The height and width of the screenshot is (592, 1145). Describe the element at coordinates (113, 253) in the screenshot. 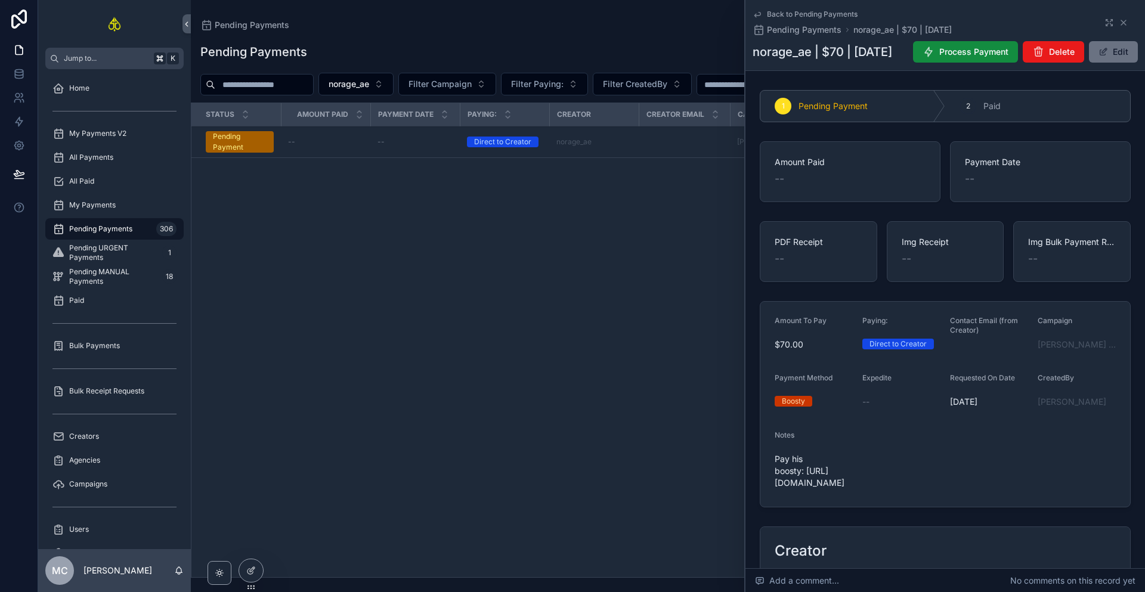

I see `span: Pending URGENT Payments` at that location.